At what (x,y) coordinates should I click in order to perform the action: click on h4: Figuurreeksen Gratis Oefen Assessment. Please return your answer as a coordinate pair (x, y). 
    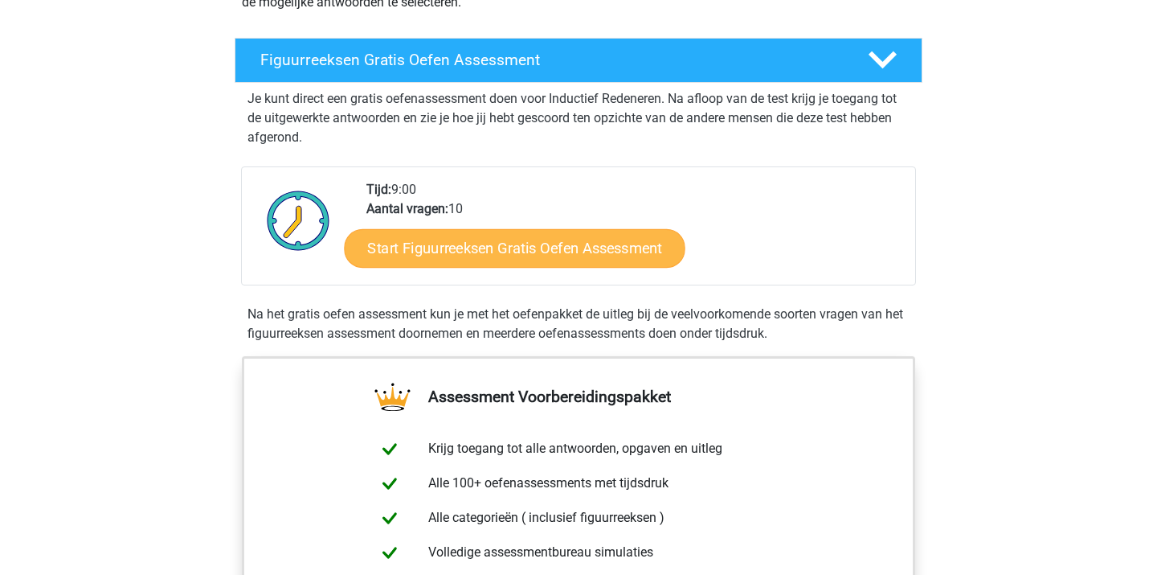
    Looking at the image, I should click on (551, 59).